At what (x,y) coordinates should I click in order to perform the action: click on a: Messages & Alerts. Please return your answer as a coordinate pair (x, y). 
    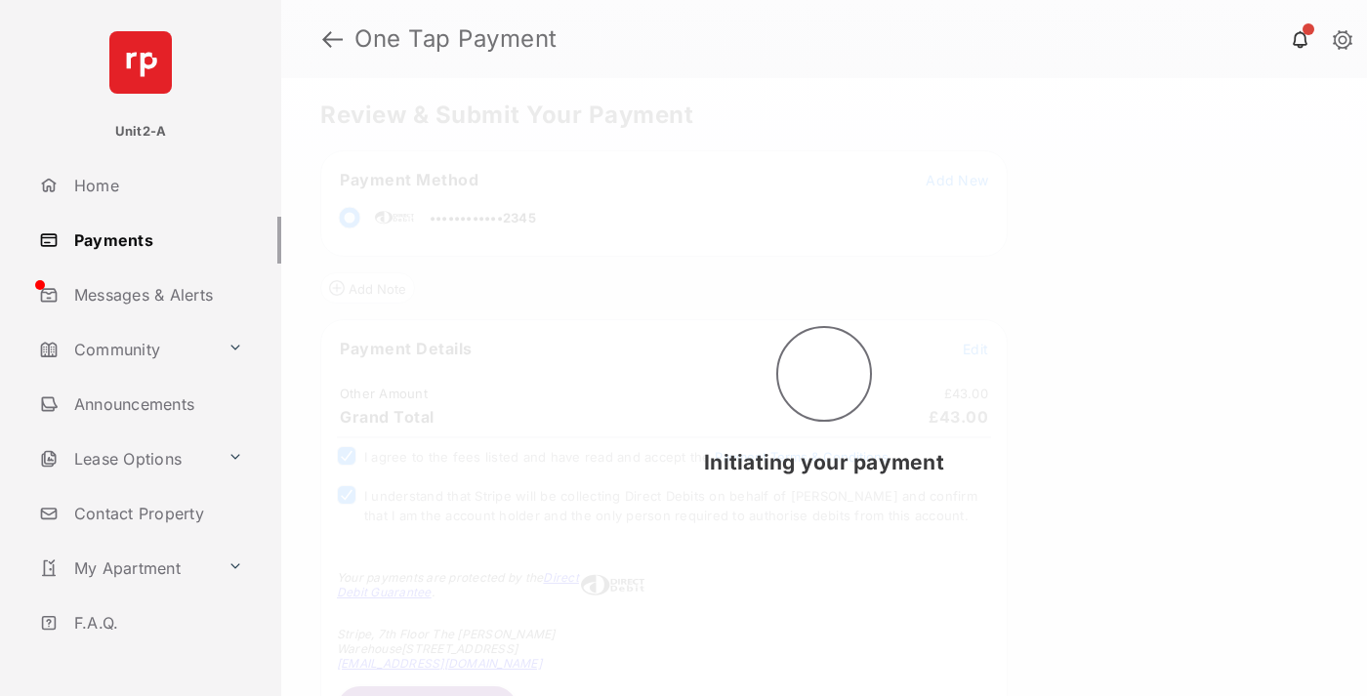
    Looking at the image, I should click on (156, 295).